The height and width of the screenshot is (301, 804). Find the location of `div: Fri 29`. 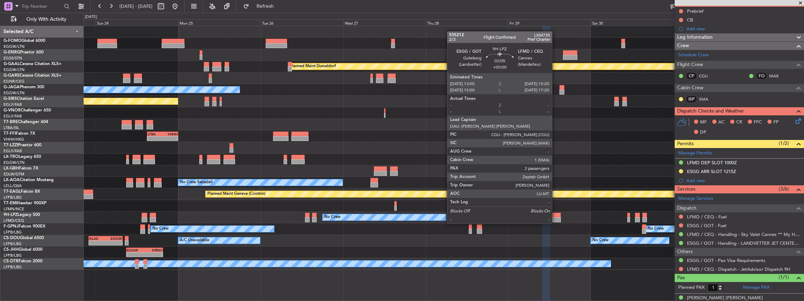

div: Fri 29 is located at coordinates (549, 22).